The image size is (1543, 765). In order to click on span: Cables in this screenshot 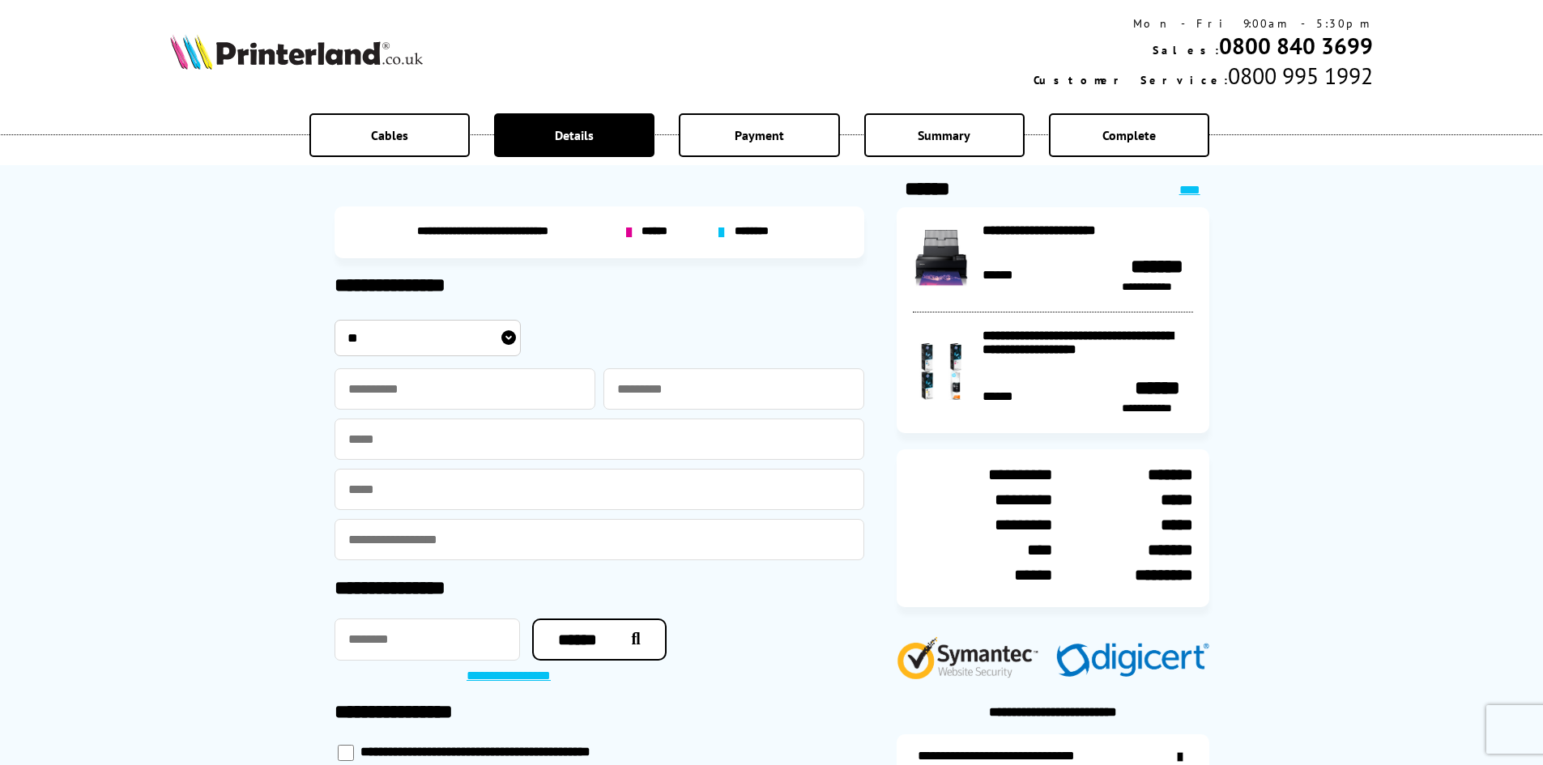, I will do `click(390, 135)`.